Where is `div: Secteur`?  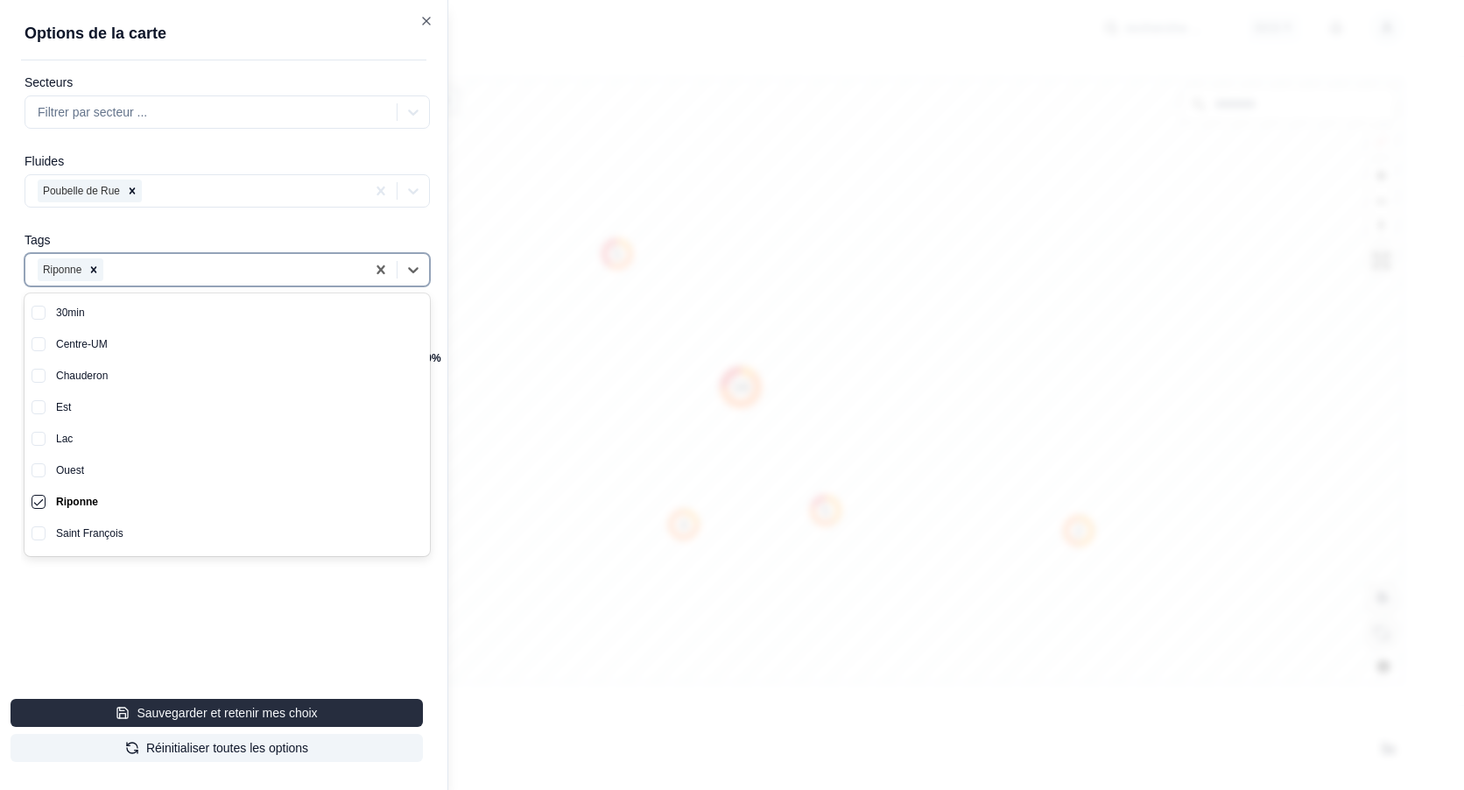
div: Secteur is located at coordinates (237, 565).